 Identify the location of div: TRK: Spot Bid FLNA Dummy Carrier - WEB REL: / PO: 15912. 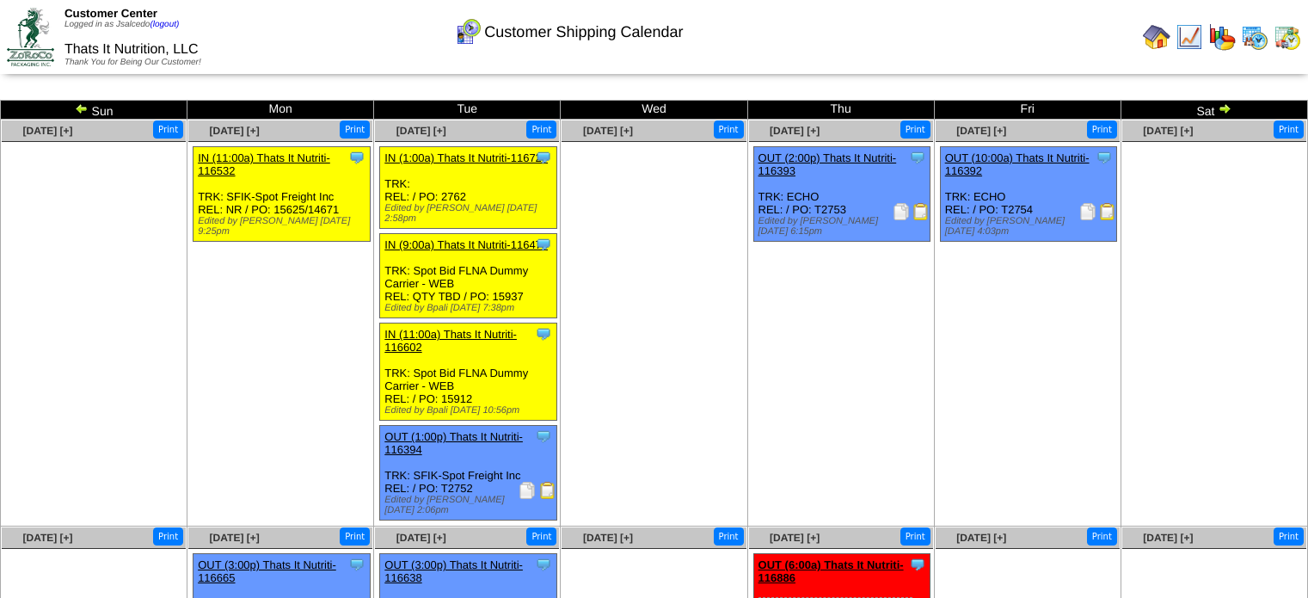
(469, 372).